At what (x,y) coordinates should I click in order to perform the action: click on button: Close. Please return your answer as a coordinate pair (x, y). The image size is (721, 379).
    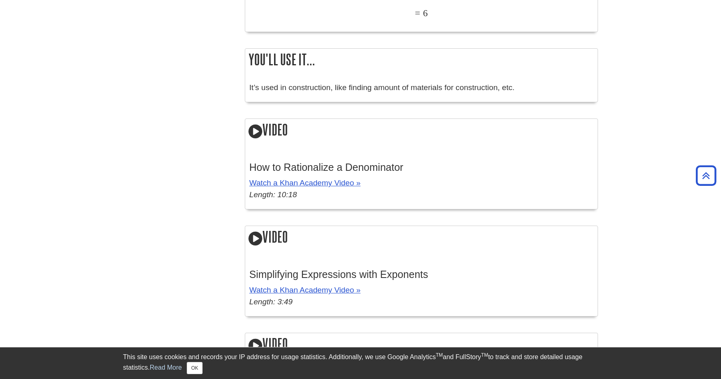
    Looking at the image, I should click on (195, 368).